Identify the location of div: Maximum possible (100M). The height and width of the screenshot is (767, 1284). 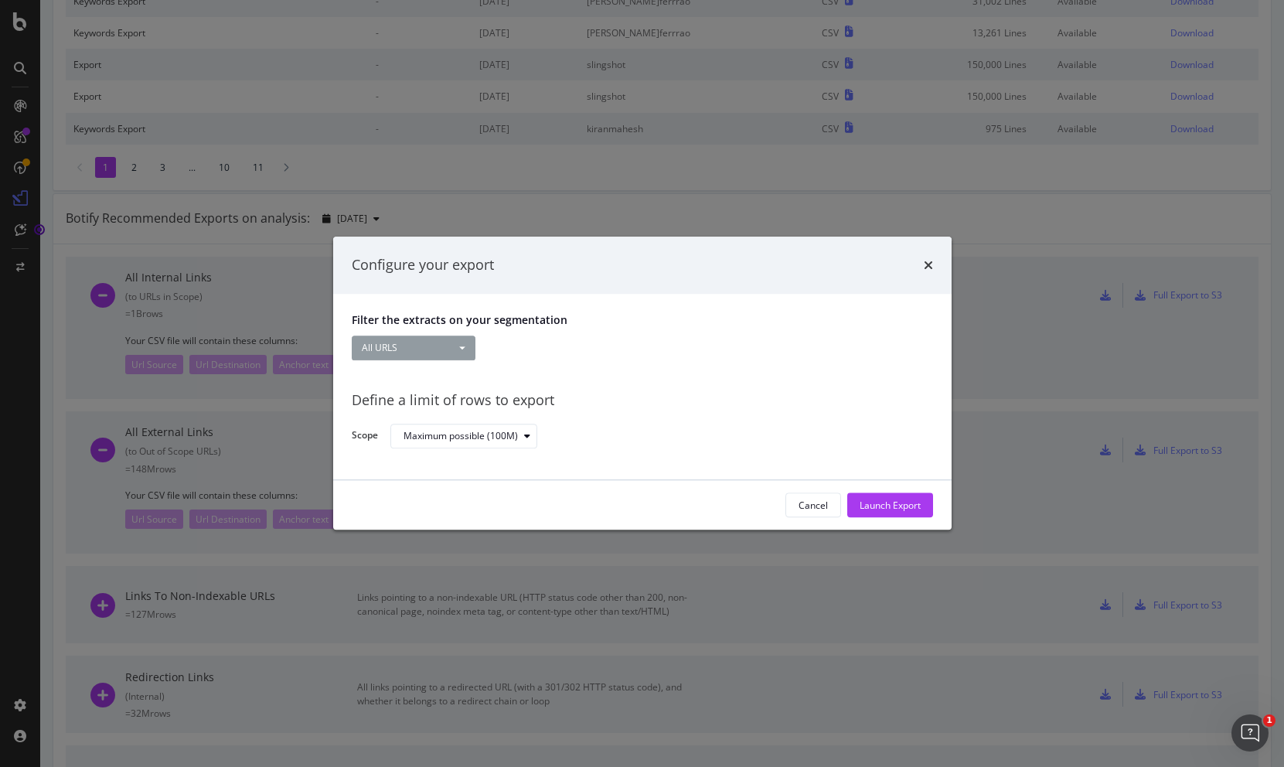
(461, 436).